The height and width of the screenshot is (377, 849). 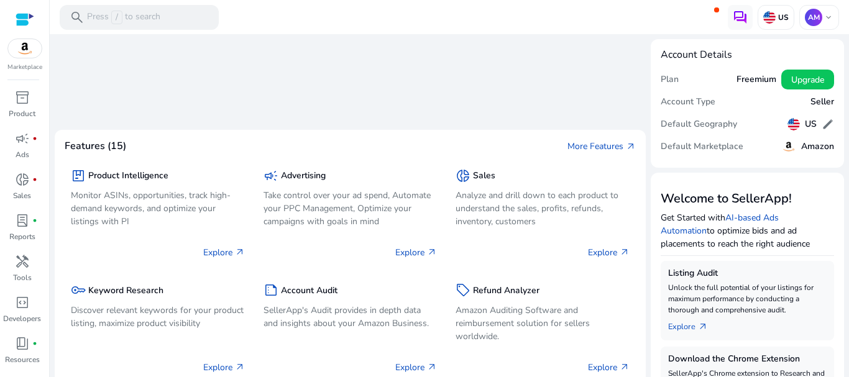 I want to click on p: US, so click(x=781, y=17).